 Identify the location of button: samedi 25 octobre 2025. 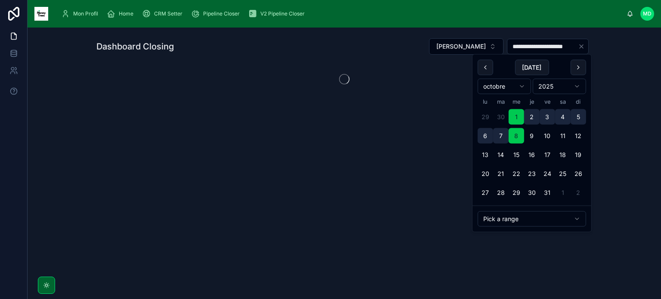
(563, 174).